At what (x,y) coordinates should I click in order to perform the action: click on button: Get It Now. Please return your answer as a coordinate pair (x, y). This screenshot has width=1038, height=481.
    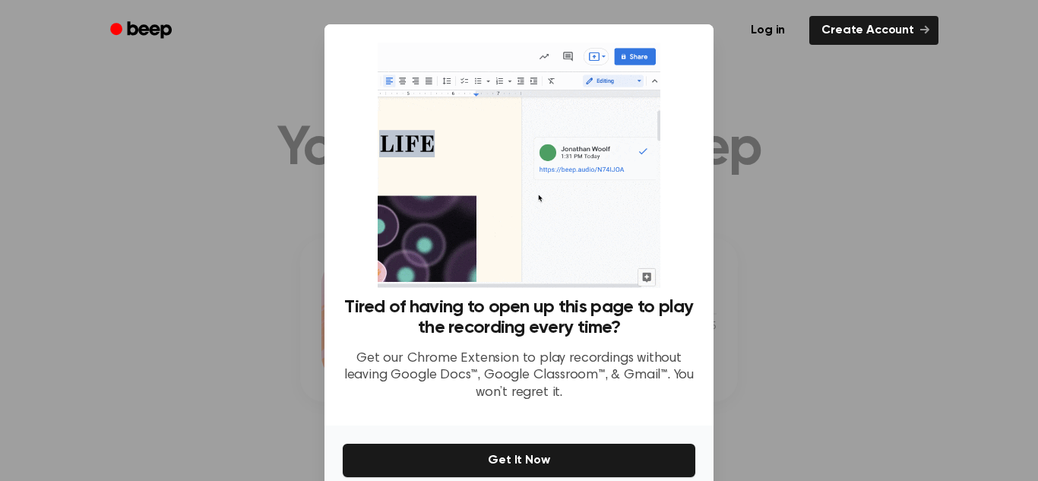
    Looking at the image, I should click on (519, 461).